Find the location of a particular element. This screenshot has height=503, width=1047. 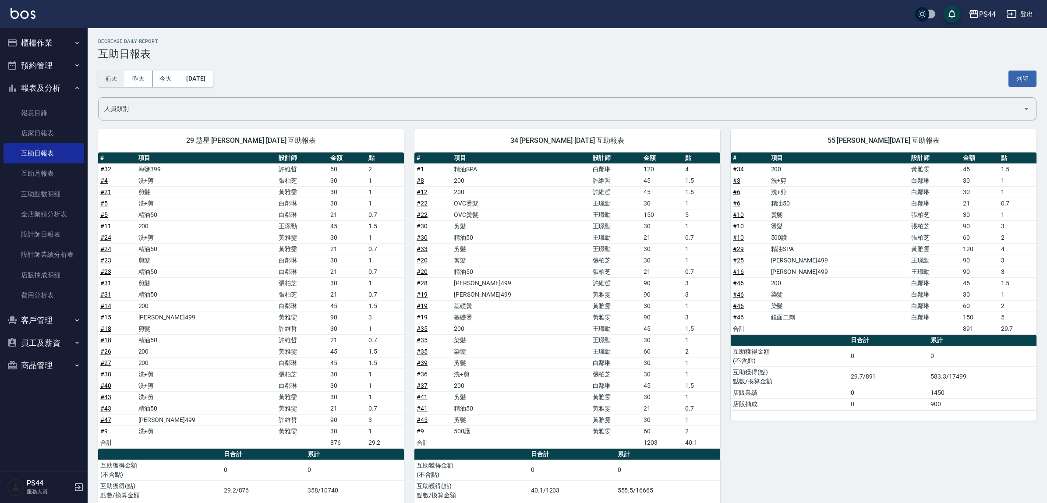

img: Logo is located at coordinates (23, 13).